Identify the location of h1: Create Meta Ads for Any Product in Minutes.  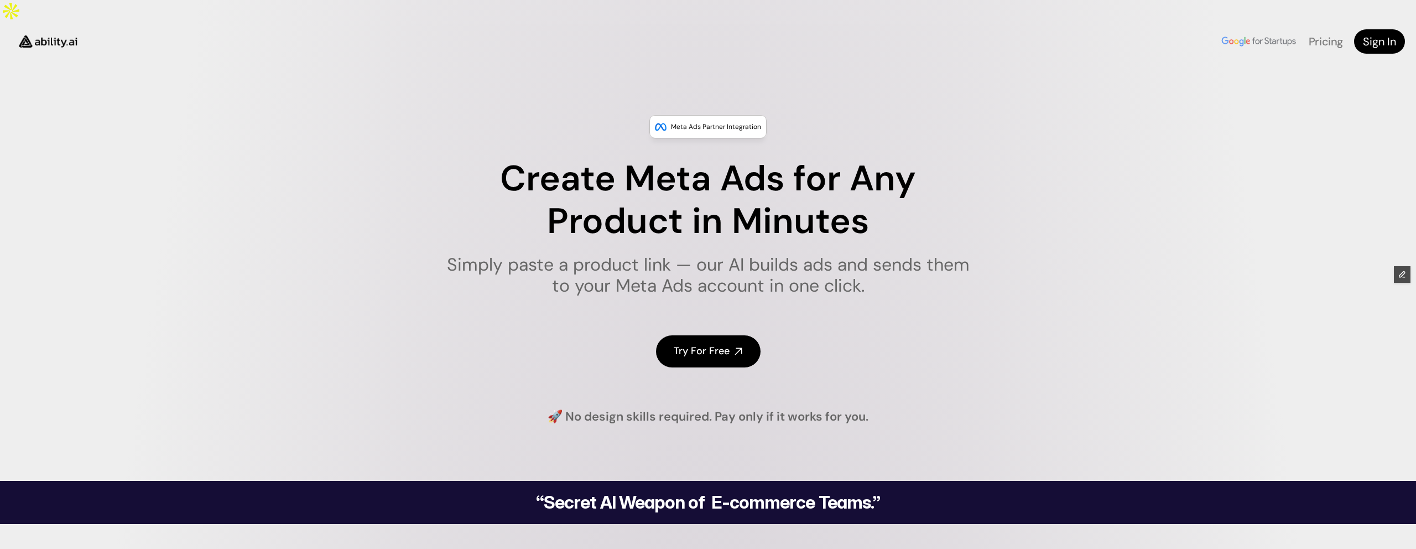
(708, 200).